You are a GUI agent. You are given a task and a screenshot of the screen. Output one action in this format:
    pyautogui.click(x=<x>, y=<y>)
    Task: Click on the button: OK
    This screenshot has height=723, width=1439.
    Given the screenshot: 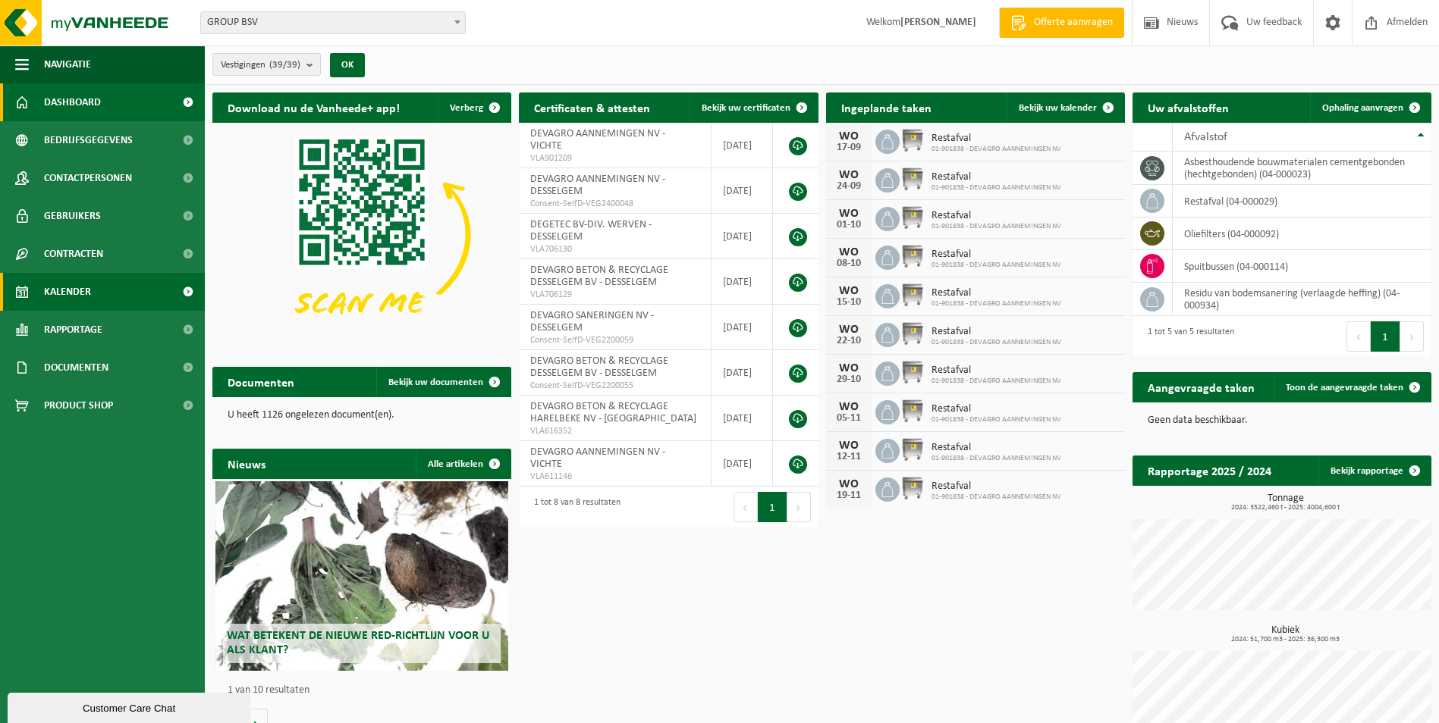 What is the action you would take?
    pyautogui.click(x=347, y=65)
    